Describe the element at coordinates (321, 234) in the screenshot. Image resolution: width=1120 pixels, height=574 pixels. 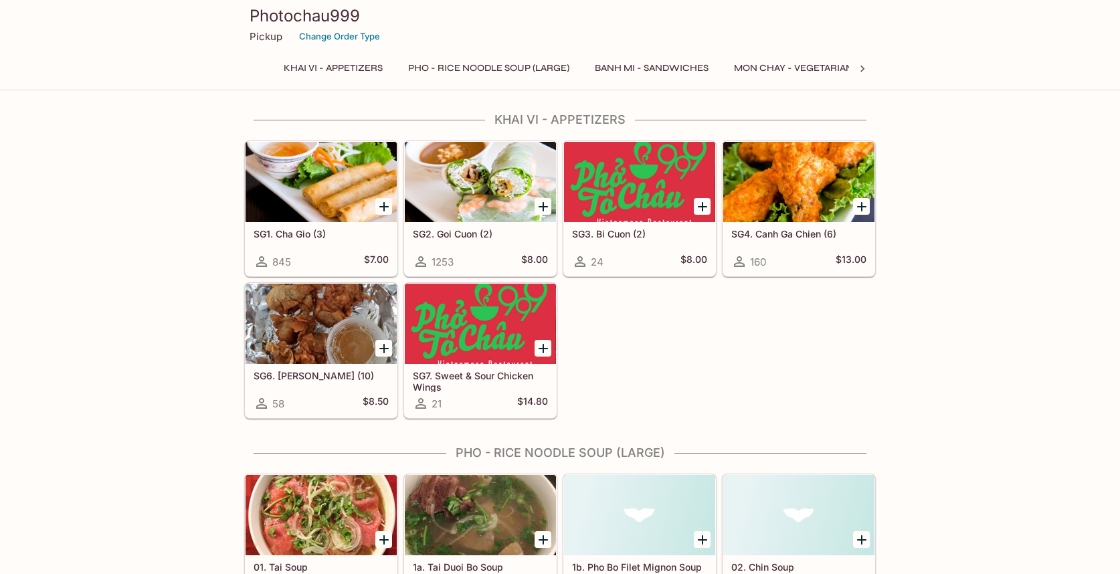
I see `h5: SG1. Cha Gio (3)` at that location.